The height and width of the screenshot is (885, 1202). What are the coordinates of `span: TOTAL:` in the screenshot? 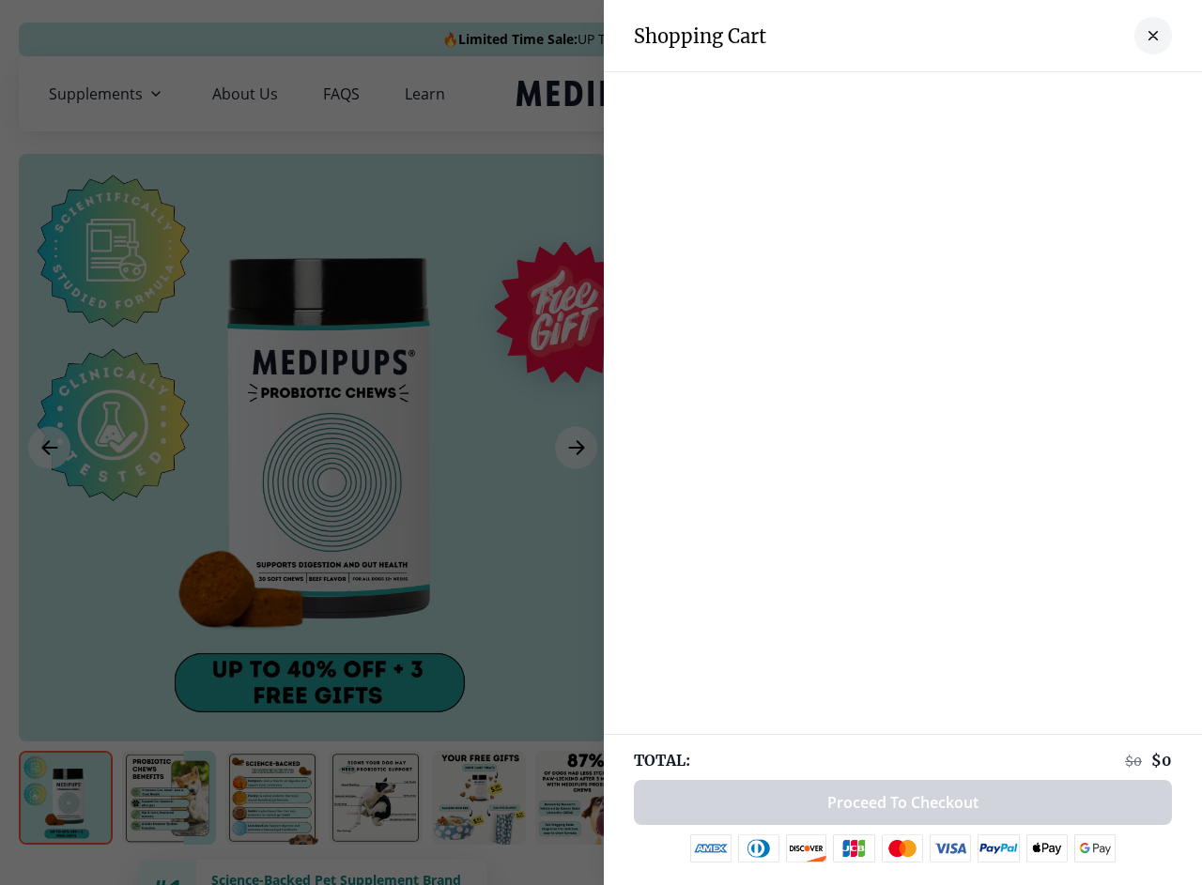 It's located at (662, 760).